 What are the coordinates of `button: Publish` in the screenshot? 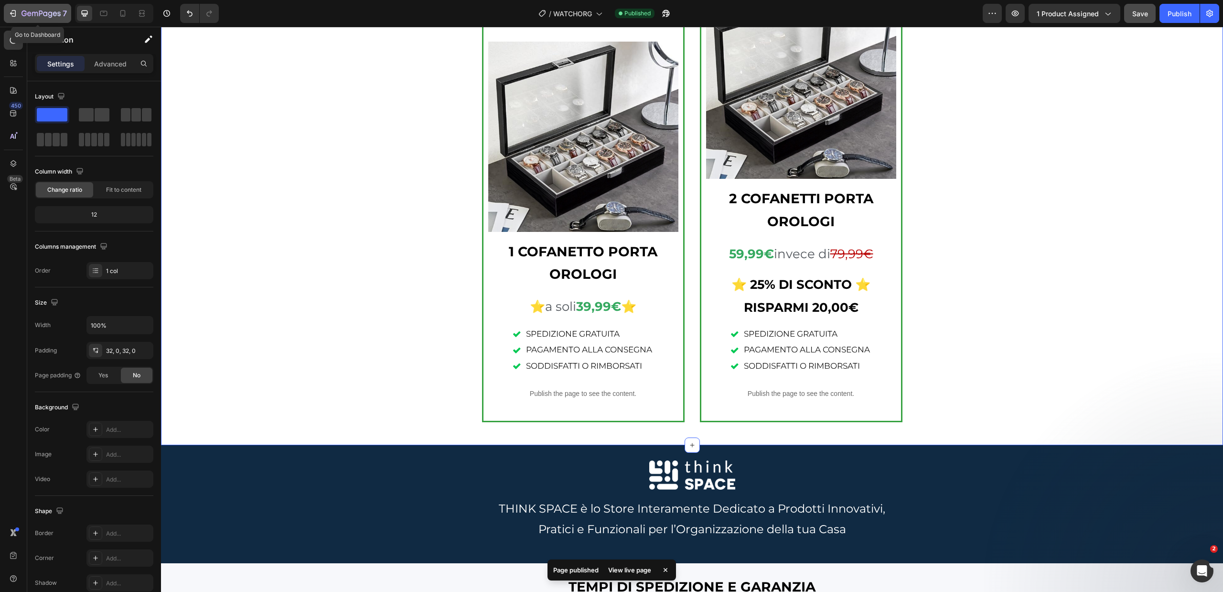 It's located at (1180, 13).